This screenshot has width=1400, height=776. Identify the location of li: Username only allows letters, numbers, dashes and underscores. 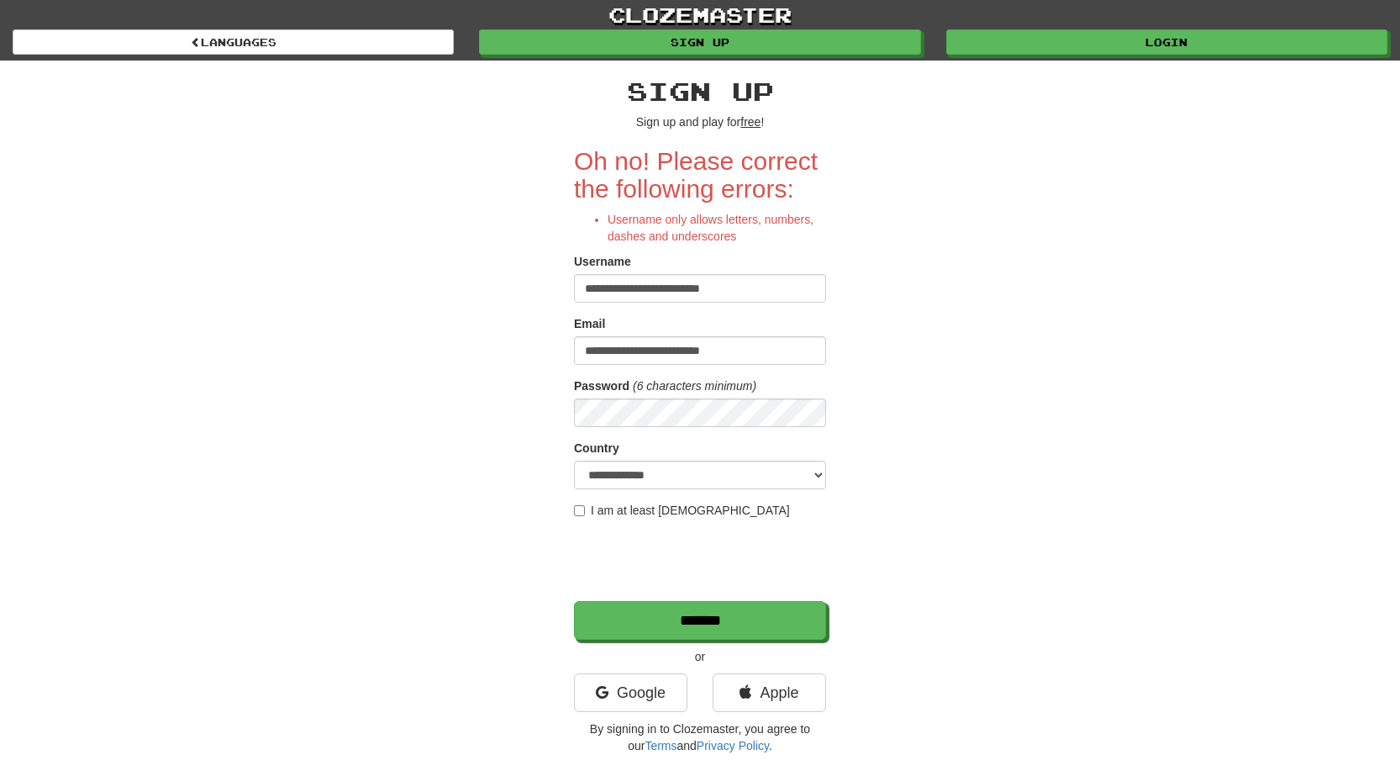
(717, 228).